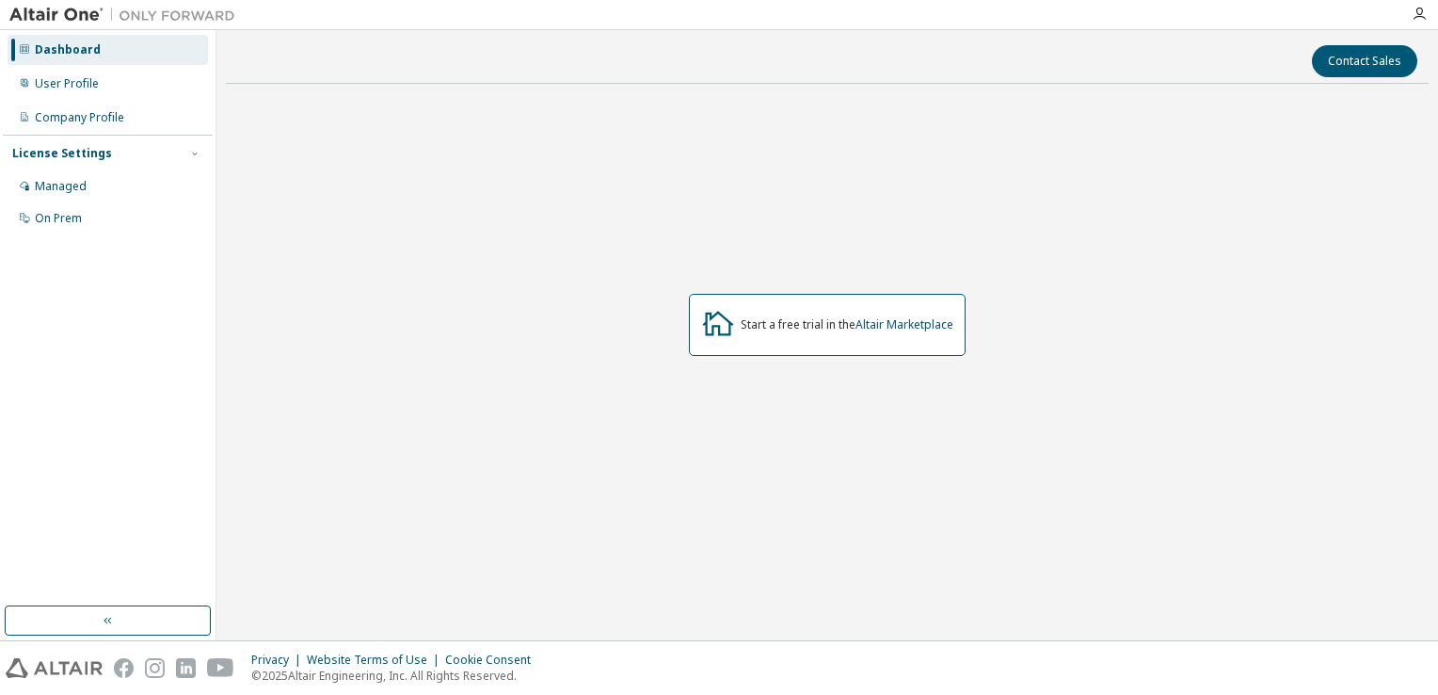 The width and height of the screenshot is (1438, 695). What do you see at coordinates (396, 675) in the screenshot?
I see `p: © 2025 Altair Engineering, Inc. All Rights Reserved.` at bounding box center [396, 675].